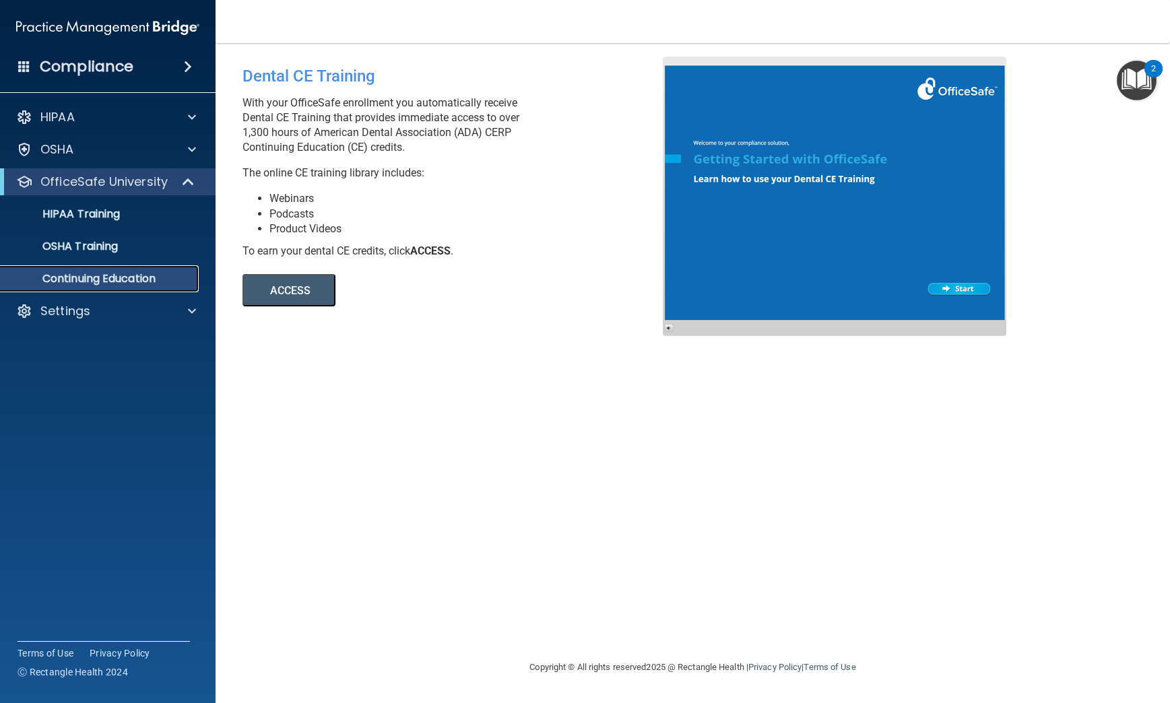 This screenshot has width=1170, height=703. Describe the element at coordinates (86, 67) in the screenshot. I see `h4: Compliance` at that location.